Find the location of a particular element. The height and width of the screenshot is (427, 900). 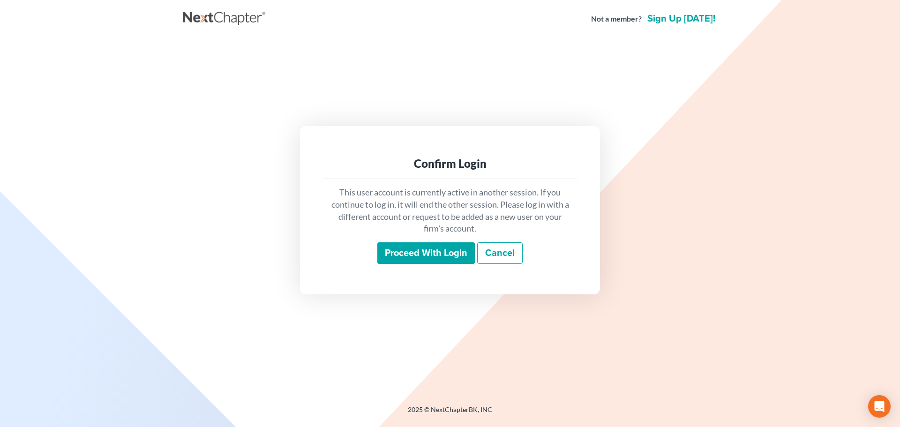

p: This user account is currently active in another session. If you continue to log in, it will end ... is located at coordinates (450, 210).